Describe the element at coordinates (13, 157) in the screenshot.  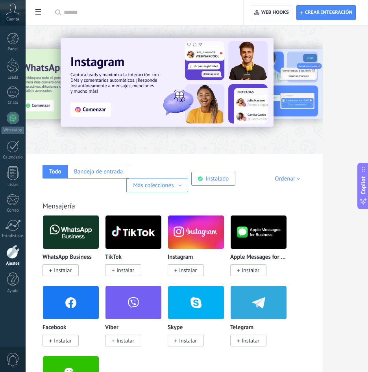
I see `div: Calendario` at that location.